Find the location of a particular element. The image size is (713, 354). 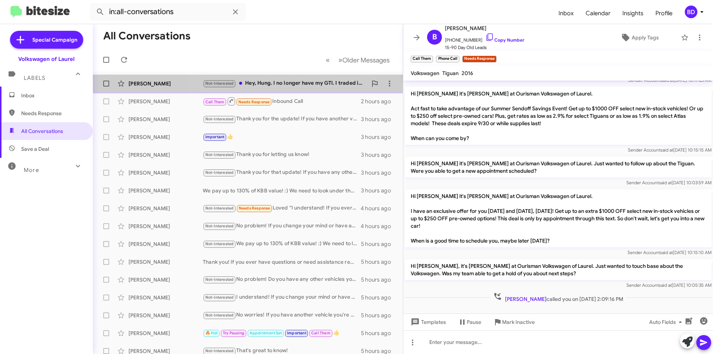

span: Mark Inactive is located at coordinates (519, 322).